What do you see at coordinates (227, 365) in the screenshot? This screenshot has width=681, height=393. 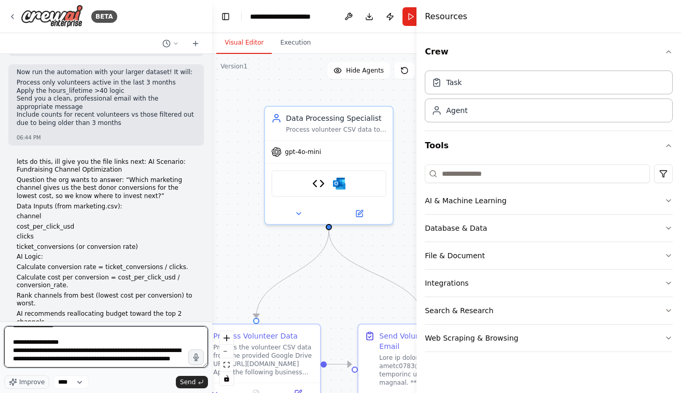 I see `button: fit view` at bounding box center [227, 365].